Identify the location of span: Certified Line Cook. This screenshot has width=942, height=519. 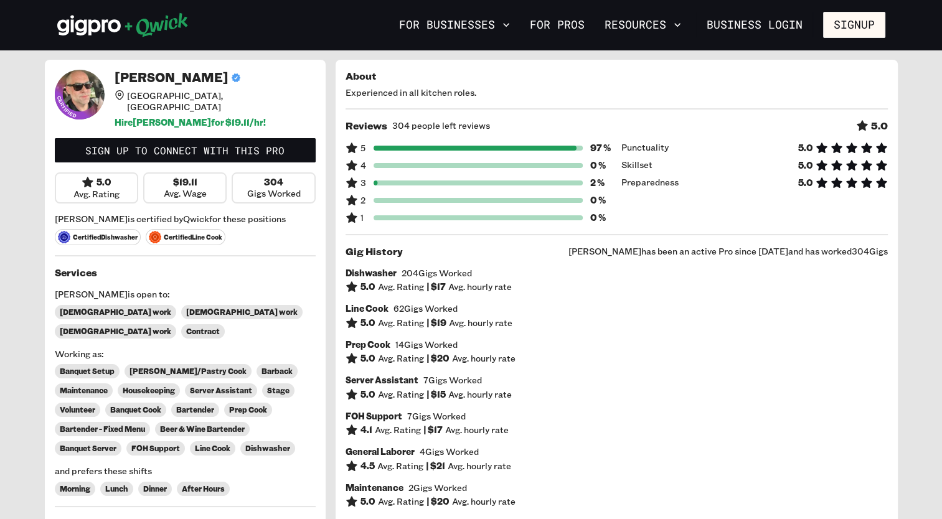
(186, 237).